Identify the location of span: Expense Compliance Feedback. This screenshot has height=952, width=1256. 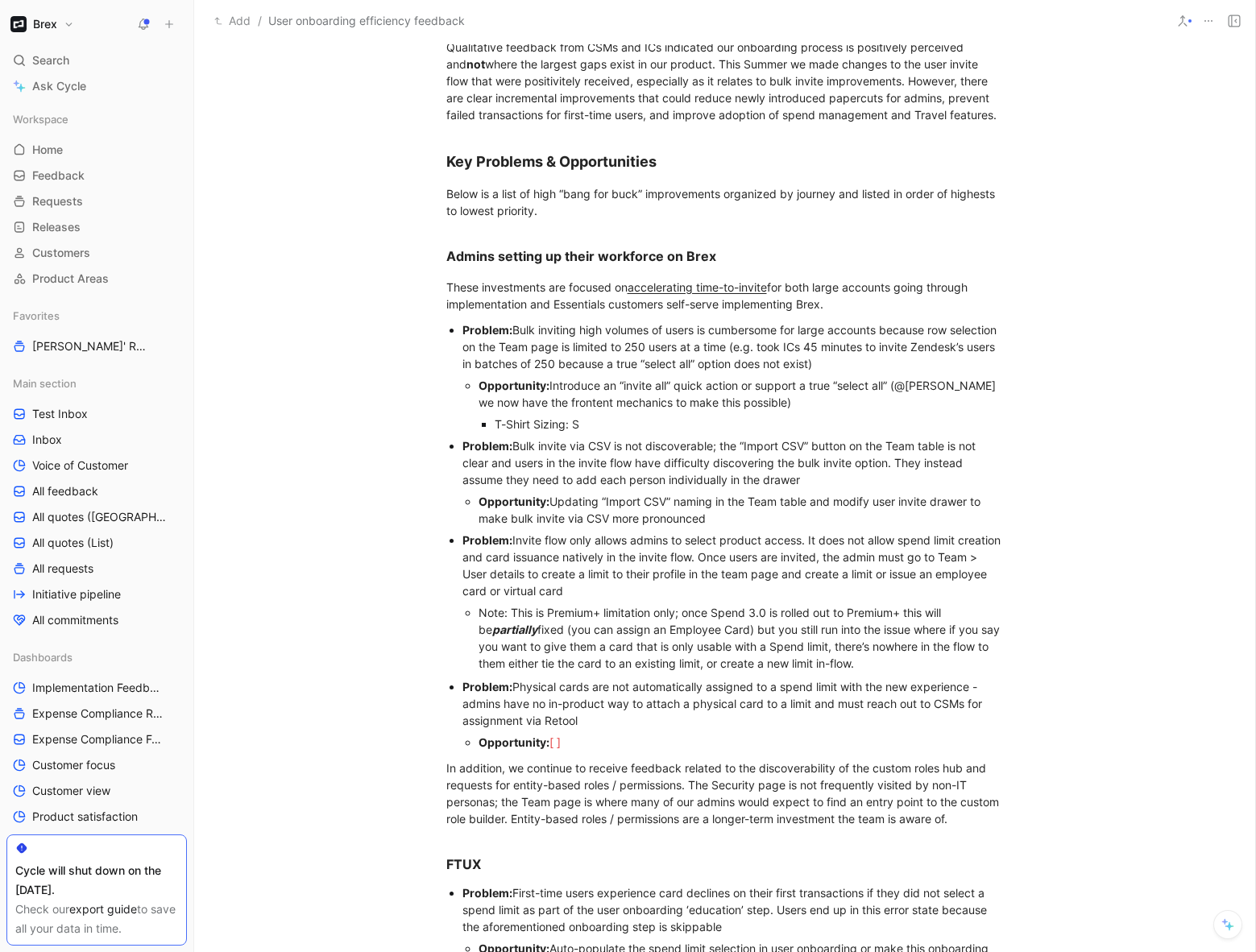
(100, 739).